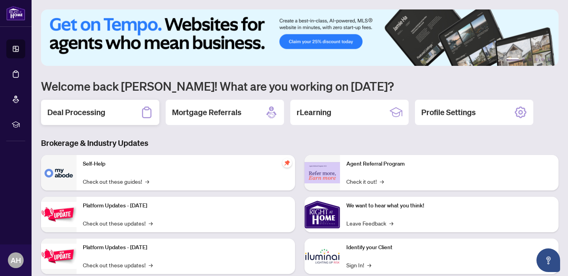 The height and width of the screenshot is (276, 568). Describe the element at coordinates (370, 223) in the screenshot. I see `a: Leave Feedback→` at that location.